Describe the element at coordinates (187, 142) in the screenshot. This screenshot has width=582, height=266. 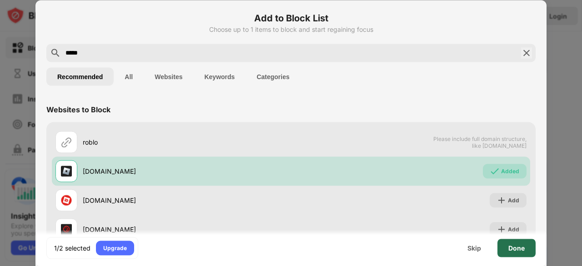
I see `div: roblo` at that location.